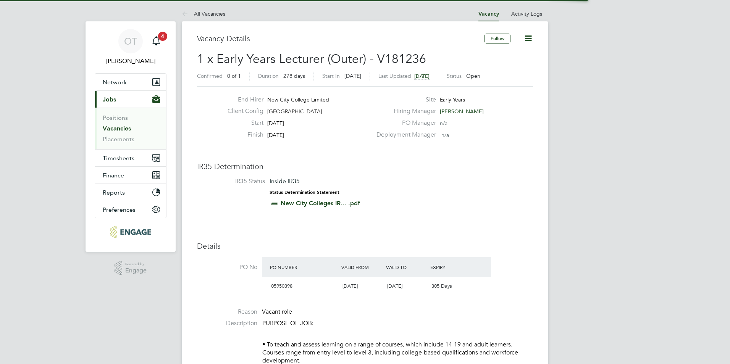 The height and width of the screenshot is (364, 730). What do you see at coordinates (115, 82) in the screenshot?
I see `span: Network` at bounding box center [115, 82].